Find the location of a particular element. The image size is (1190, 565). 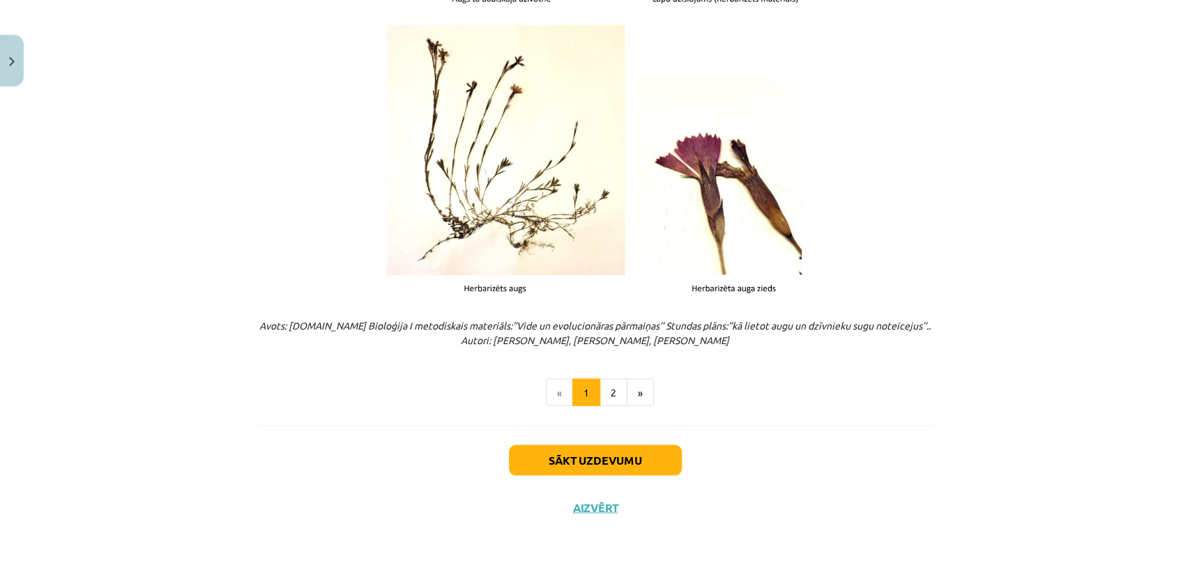

button: Sākt uzdevumu is located at coordinates (595, 460).